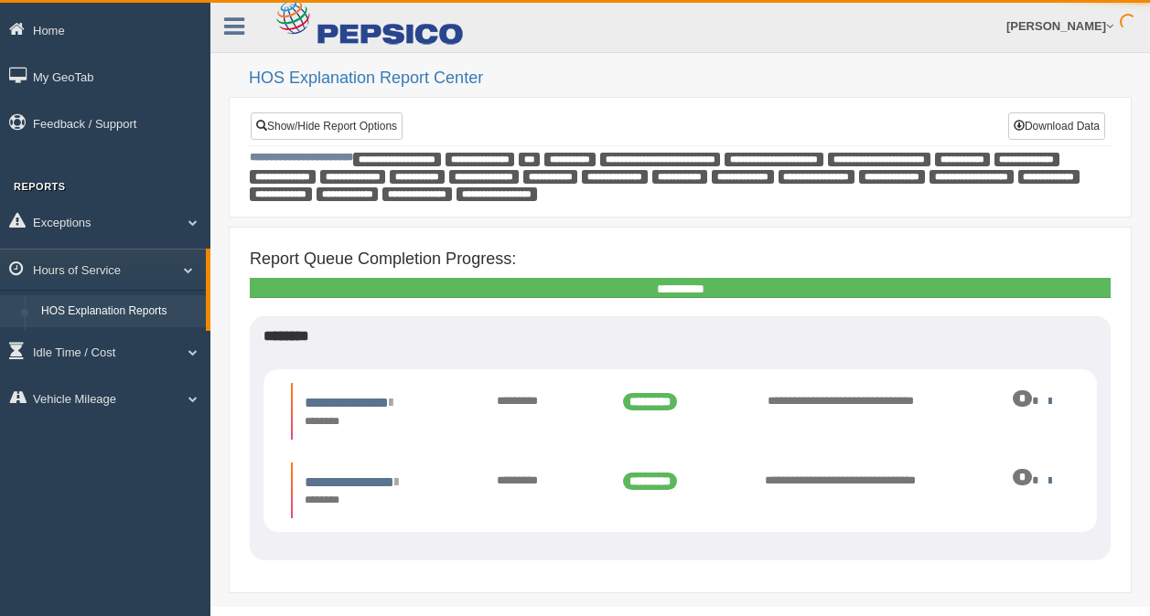 The height and width of the screenshot is (616, 1150). Describe the element at coordinates (327, 126) in the screenshot. I see `a: Show/Hide Report Options` at that location.